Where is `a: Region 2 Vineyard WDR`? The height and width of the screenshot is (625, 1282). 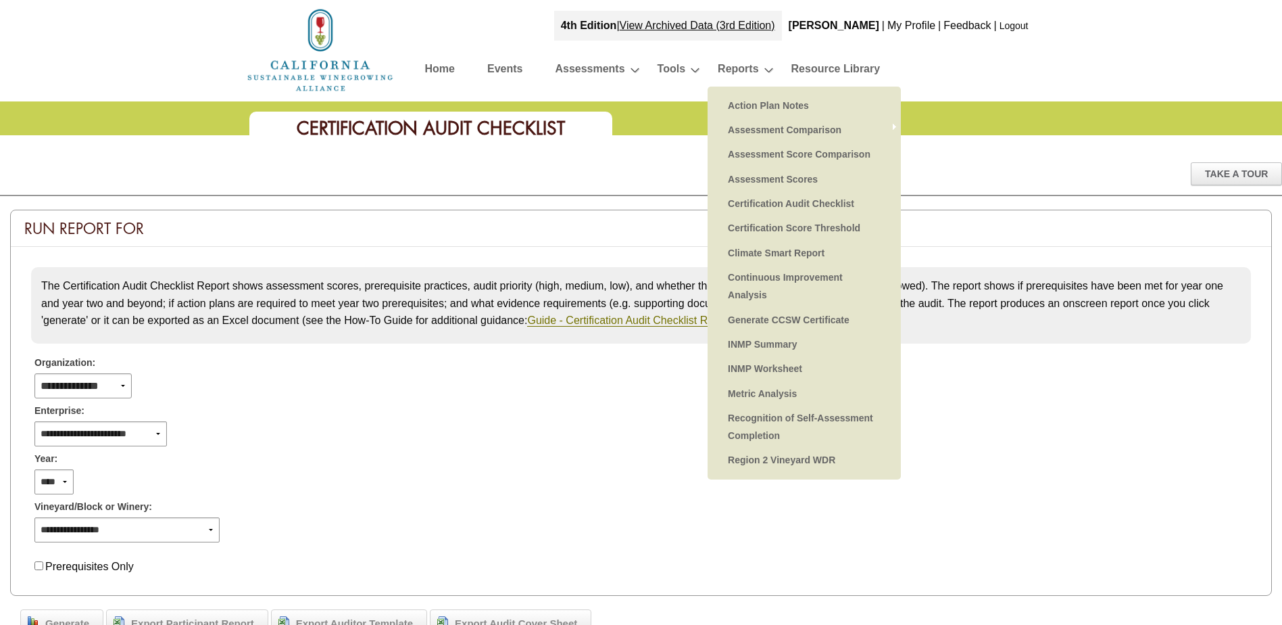
a: Region 2 Vineyard WDR is located at coordinates (804, 460).